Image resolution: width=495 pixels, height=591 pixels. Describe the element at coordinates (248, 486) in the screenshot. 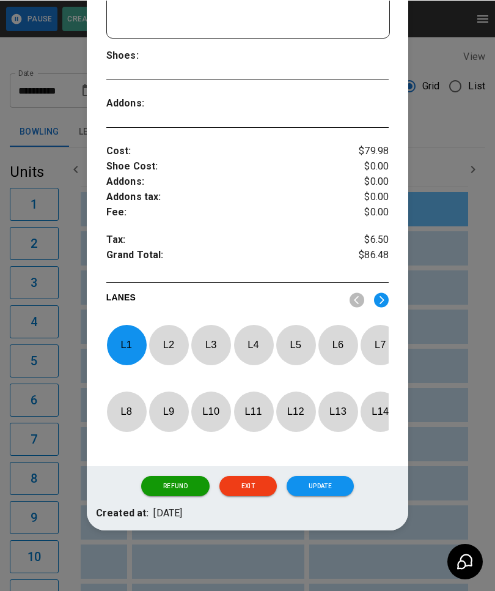

I see `button: Exit` at that location.